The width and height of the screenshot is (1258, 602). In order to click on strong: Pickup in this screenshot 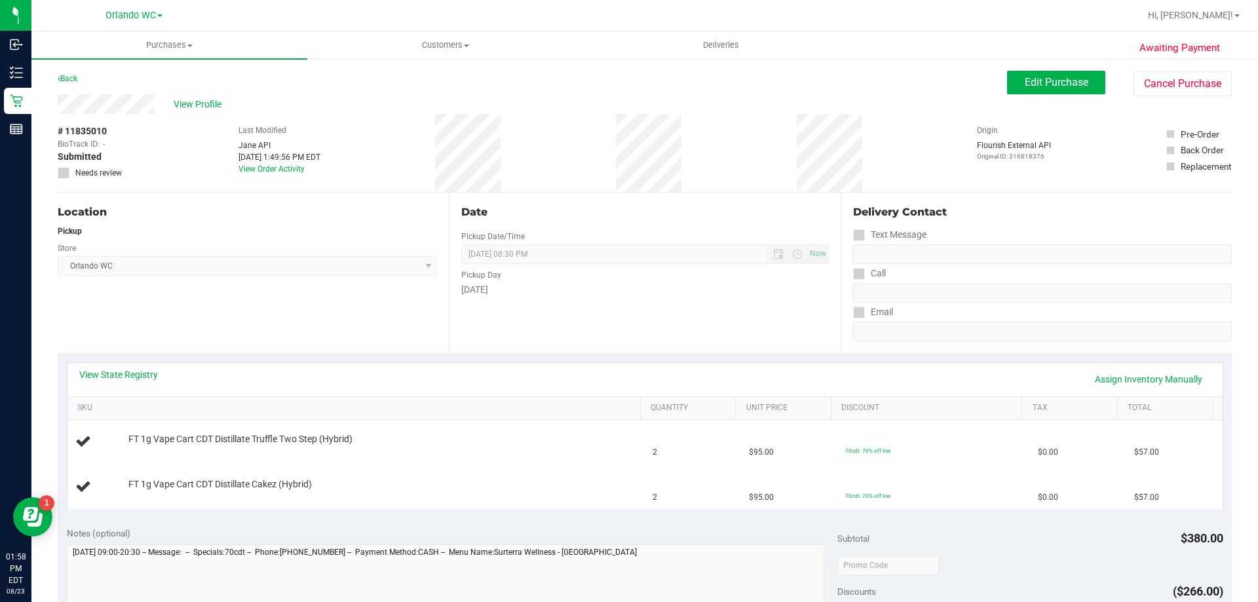, I will do `click(69, 231)`.